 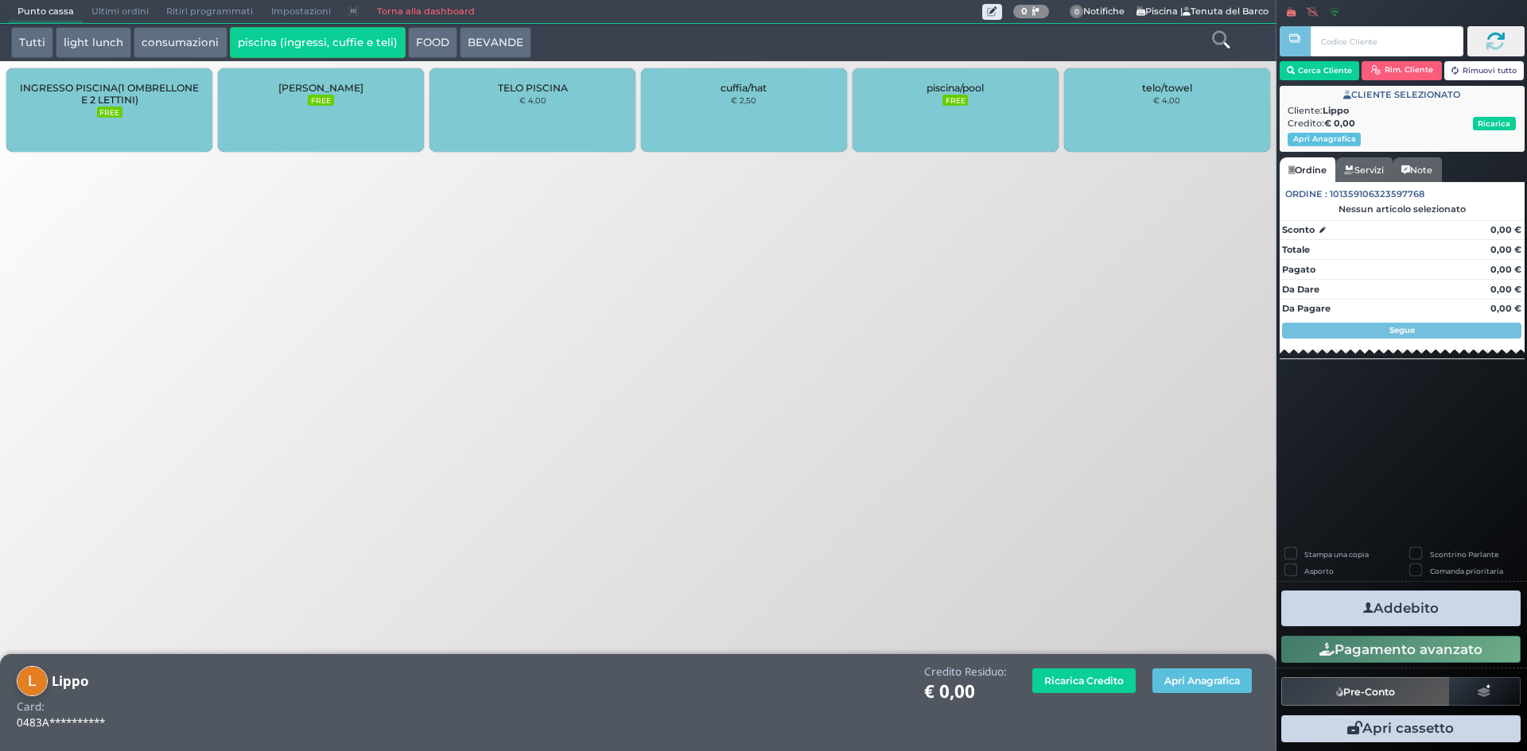 I want to click on button: light lunch, so click(x=93, y=43).